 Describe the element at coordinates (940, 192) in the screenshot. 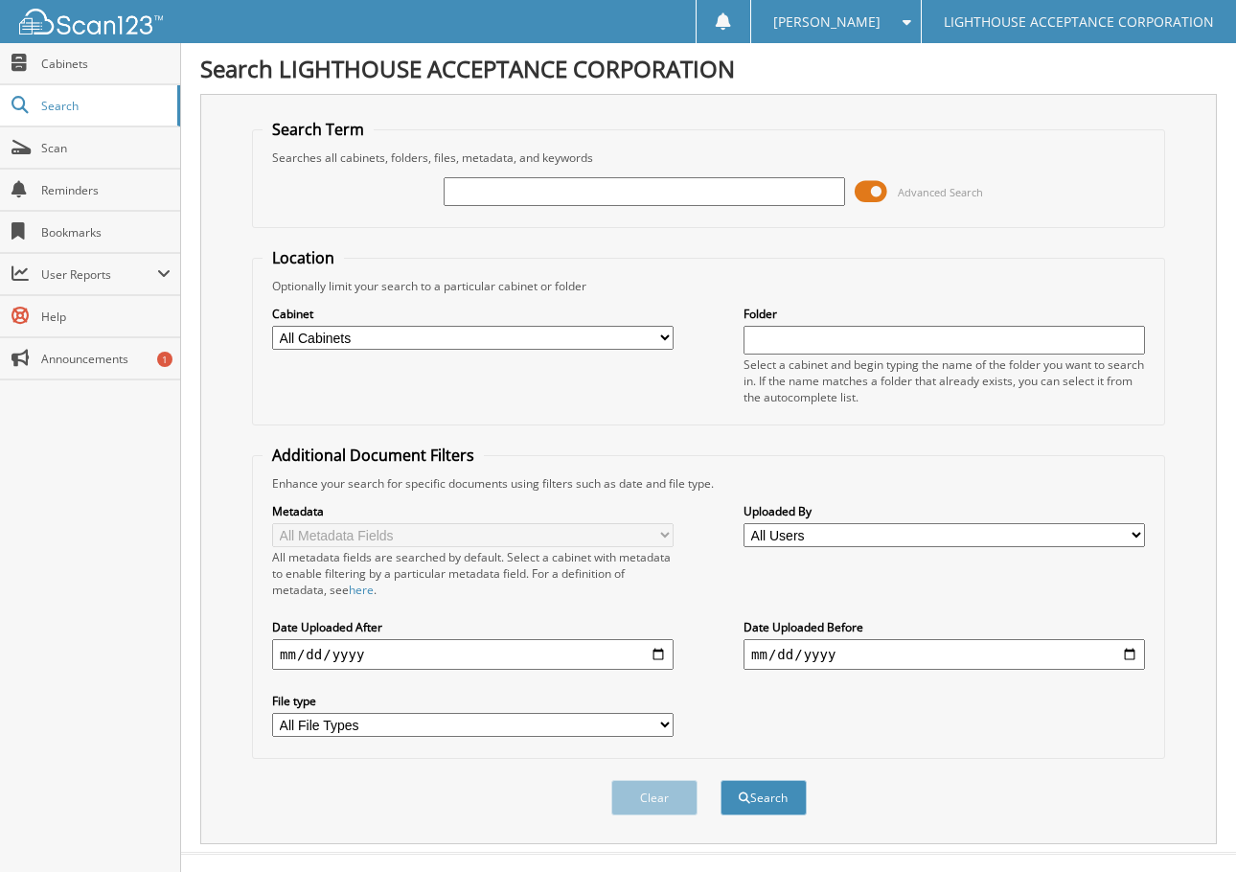

I see `span: Advanced Search` at that location.